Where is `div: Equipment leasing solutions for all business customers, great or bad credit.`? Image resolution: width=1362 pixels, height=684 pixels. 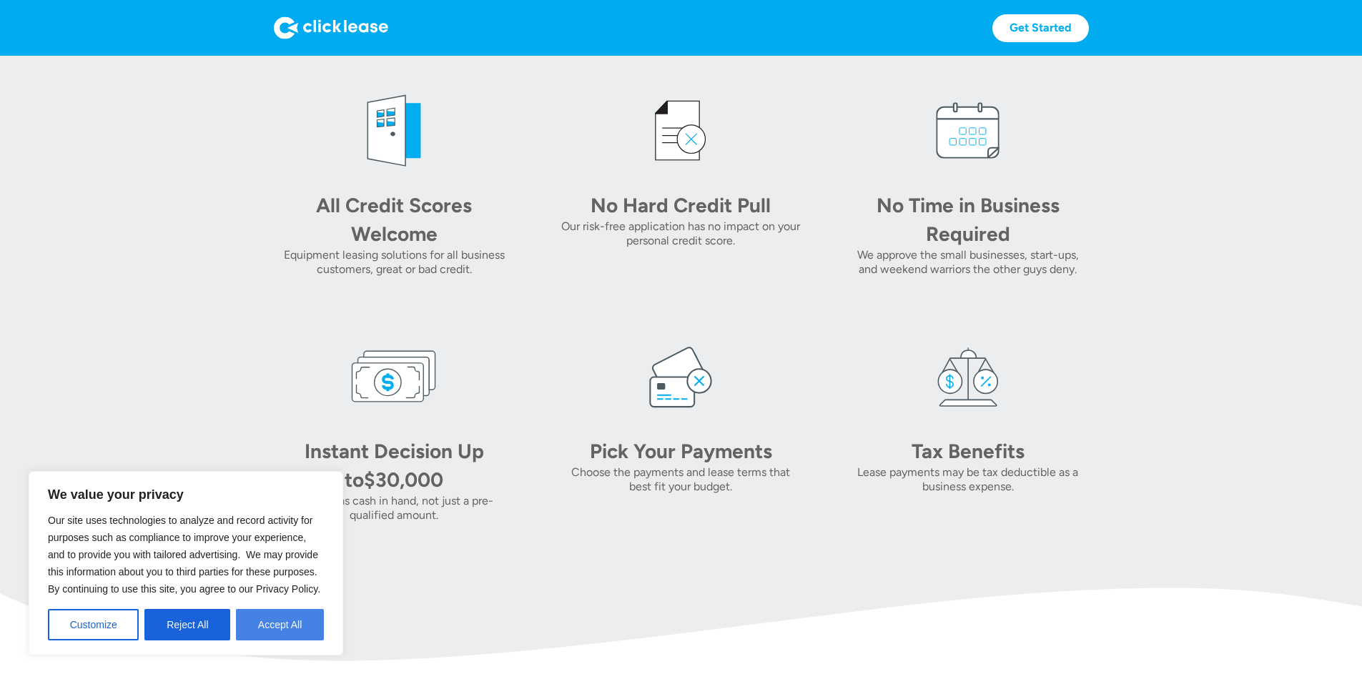
div: Equipment leasing solutions for all business customers, great or bad credit. is located at coordinates (394, 262).